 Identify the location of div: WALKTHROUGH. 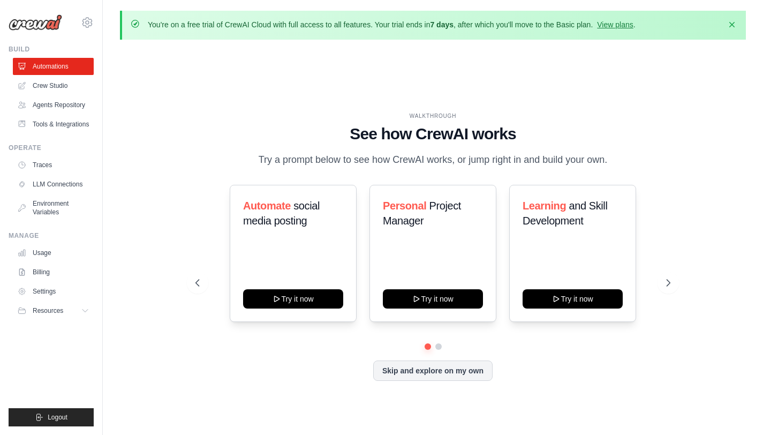
(433, 116).